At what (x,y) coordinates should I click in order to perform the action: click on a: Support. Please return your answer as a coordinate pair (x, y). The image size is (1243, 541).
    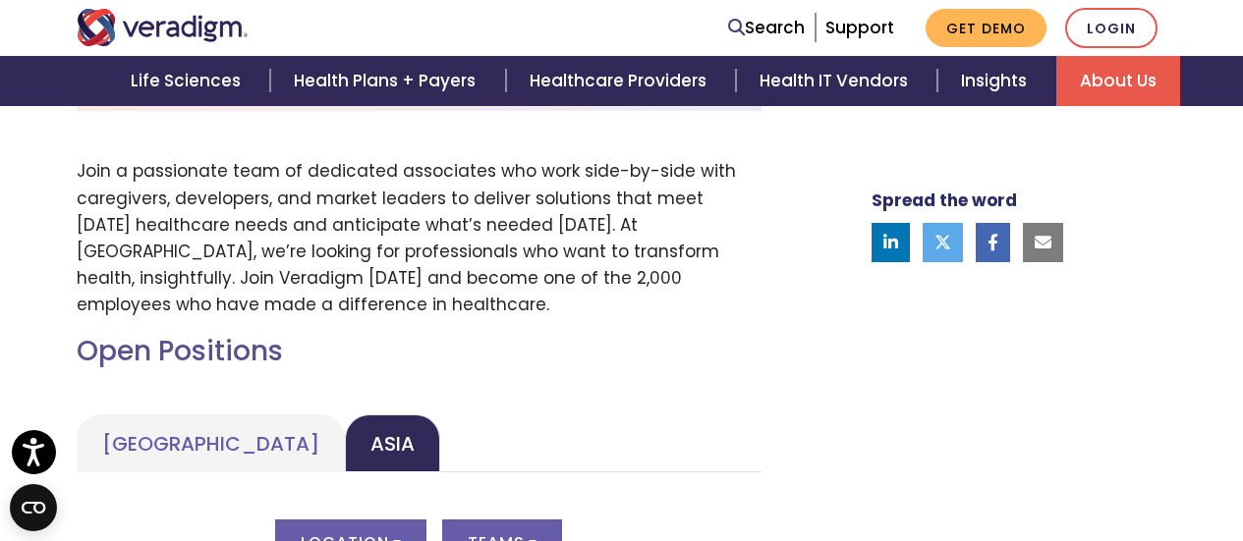
    Looking at the image, I should click on (860, 28).